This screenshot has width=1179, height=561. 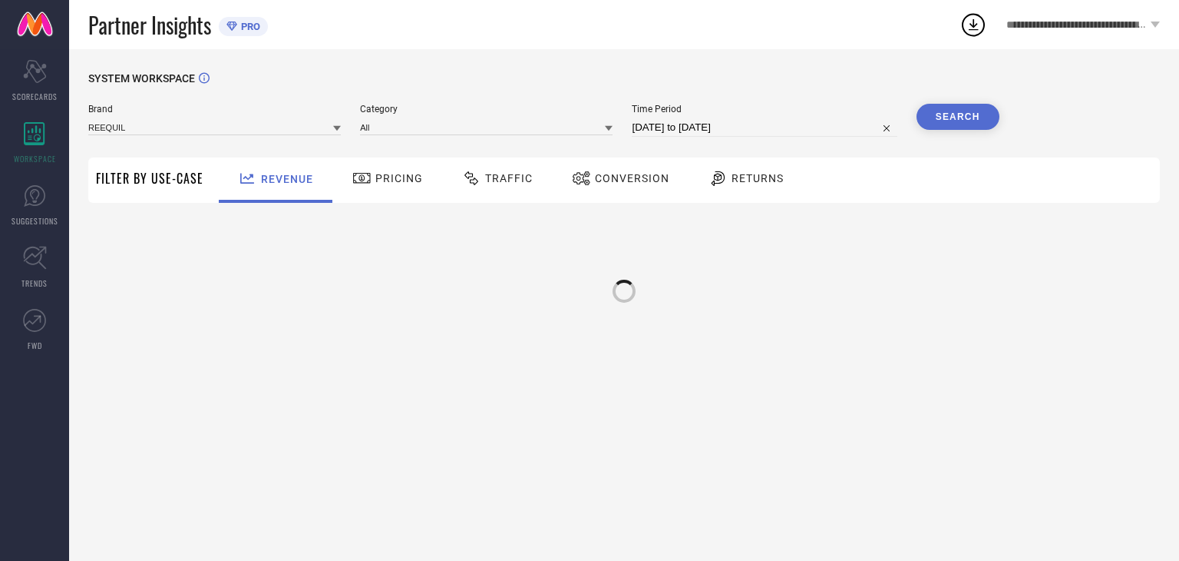 What do you see at coordinates (150, 178) in the screenshot?
I see `span: Filter By Use-Case` at bounding box center [150, 178].